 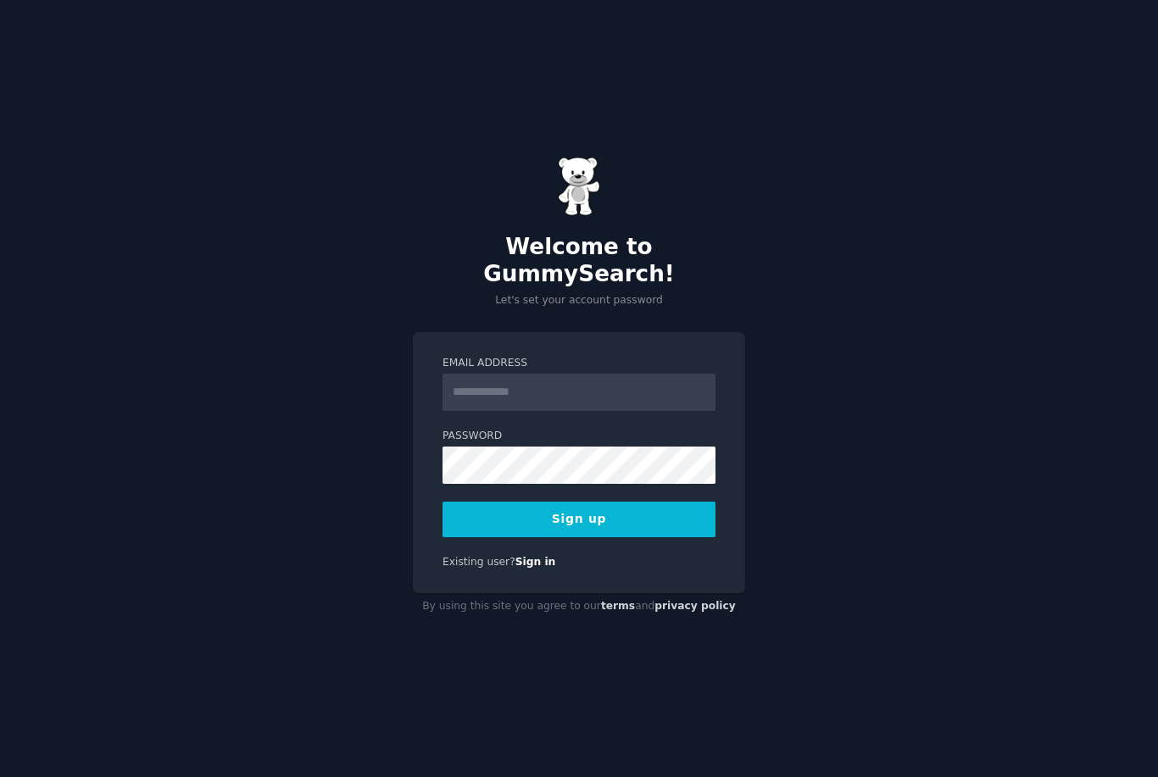 I want to click on a: Sign in, so click(x=536, y=562).